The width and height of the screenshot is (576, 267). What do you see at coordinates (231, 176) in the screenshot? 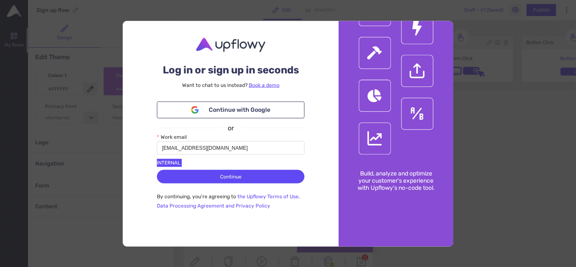
I see `span: Continue` at bounding box center [231, 176].